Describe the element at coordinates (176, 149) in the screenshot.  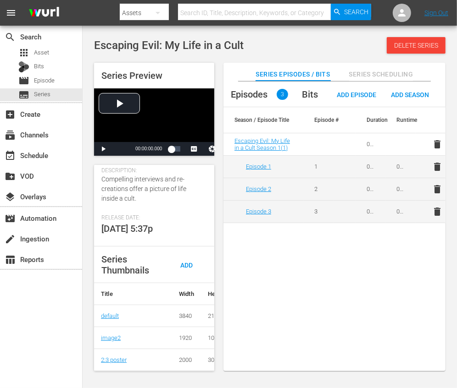
I see `div: Progress Bar` at that location.